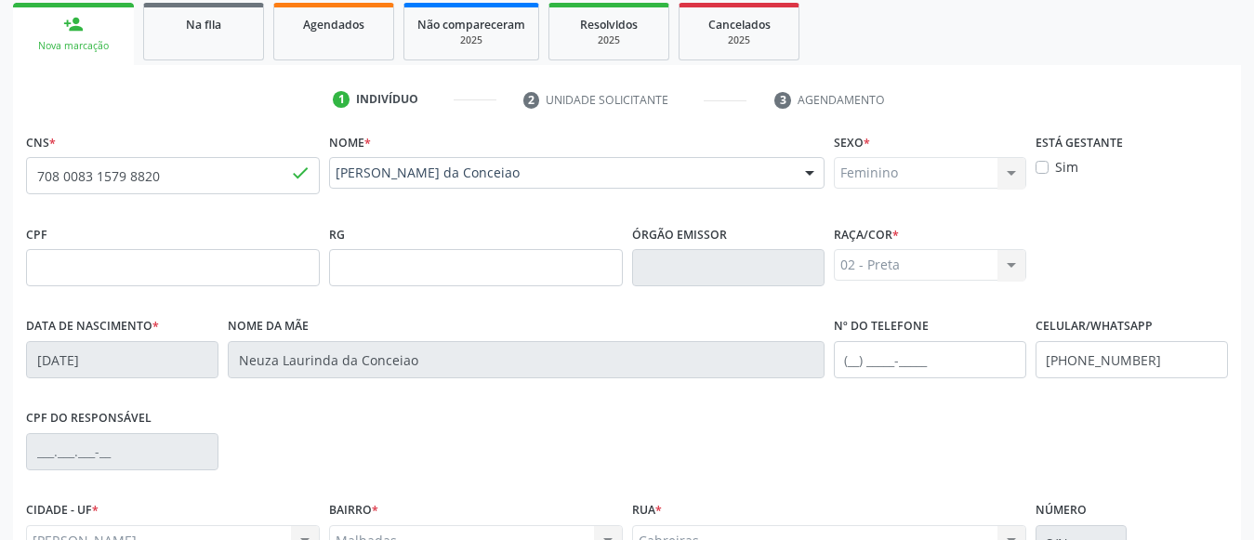 The width and height of the screenshot is (1254, 540). What do you see at coordinates (647, 510) in the screenshot?
I see `label: Rua` at bounding box center [647, 510].